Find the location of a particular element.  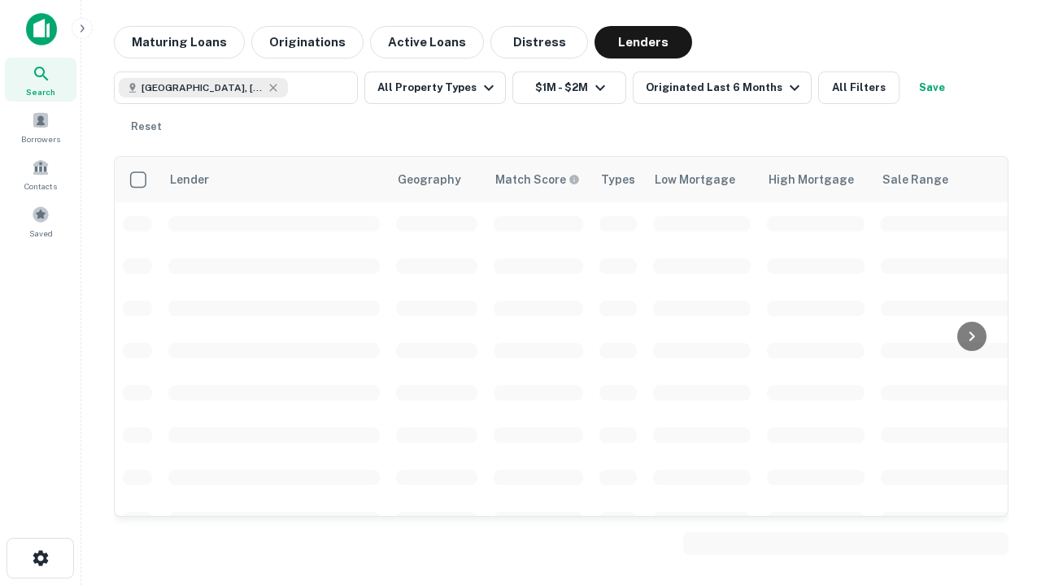

th: Low Mortgage is located at coordinates (702, 180).